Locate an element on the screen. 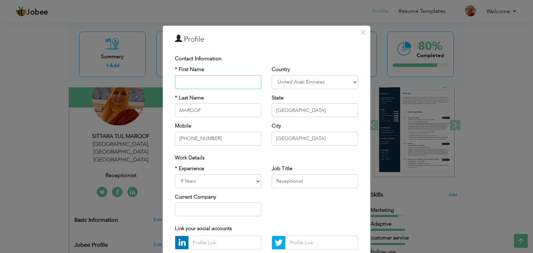 This screenshot has width=533, height=253. label: Country is located at coordinates (281, 69).